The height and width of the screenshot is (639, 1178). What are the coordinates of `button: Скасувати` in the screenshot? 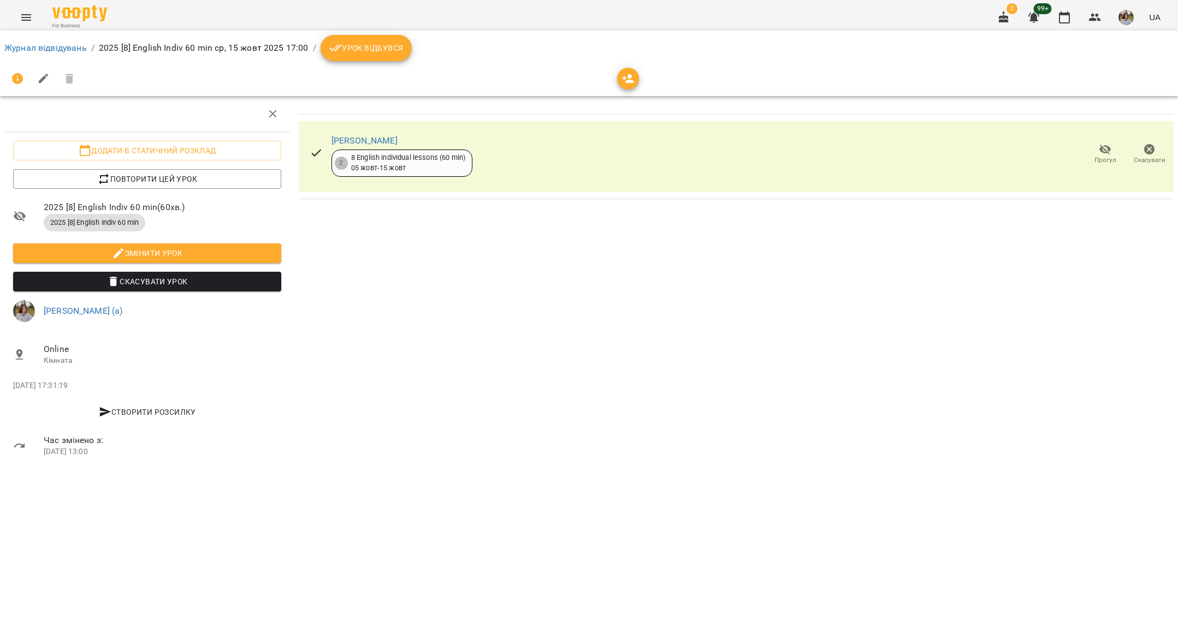 It's located at (1149, 155).